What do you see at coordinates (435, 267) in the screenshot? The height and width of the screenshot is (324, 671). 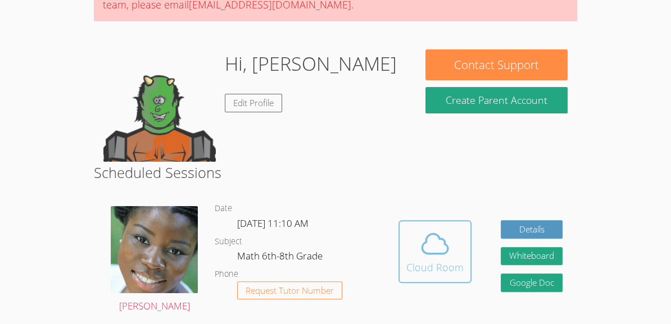 I see `div: Cloud Room` at bounding box center [435, 267].